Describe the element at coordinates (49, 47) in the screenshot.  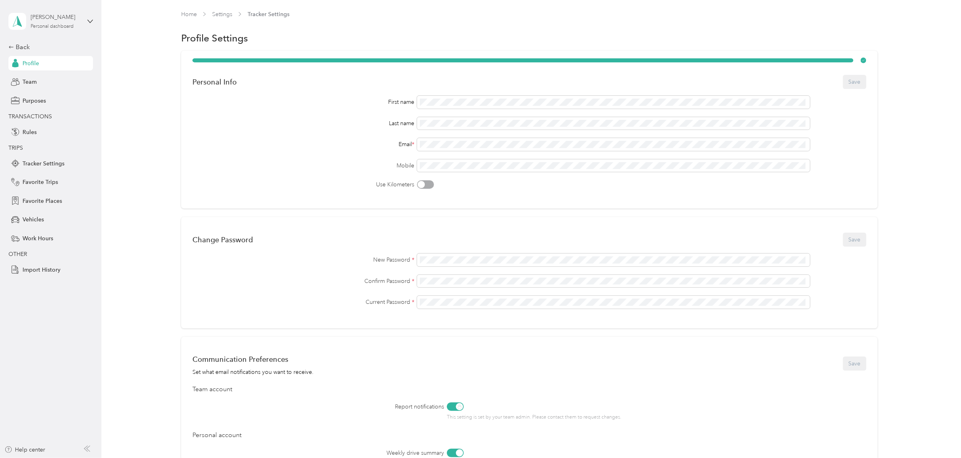
I see `div: Back` at that location.